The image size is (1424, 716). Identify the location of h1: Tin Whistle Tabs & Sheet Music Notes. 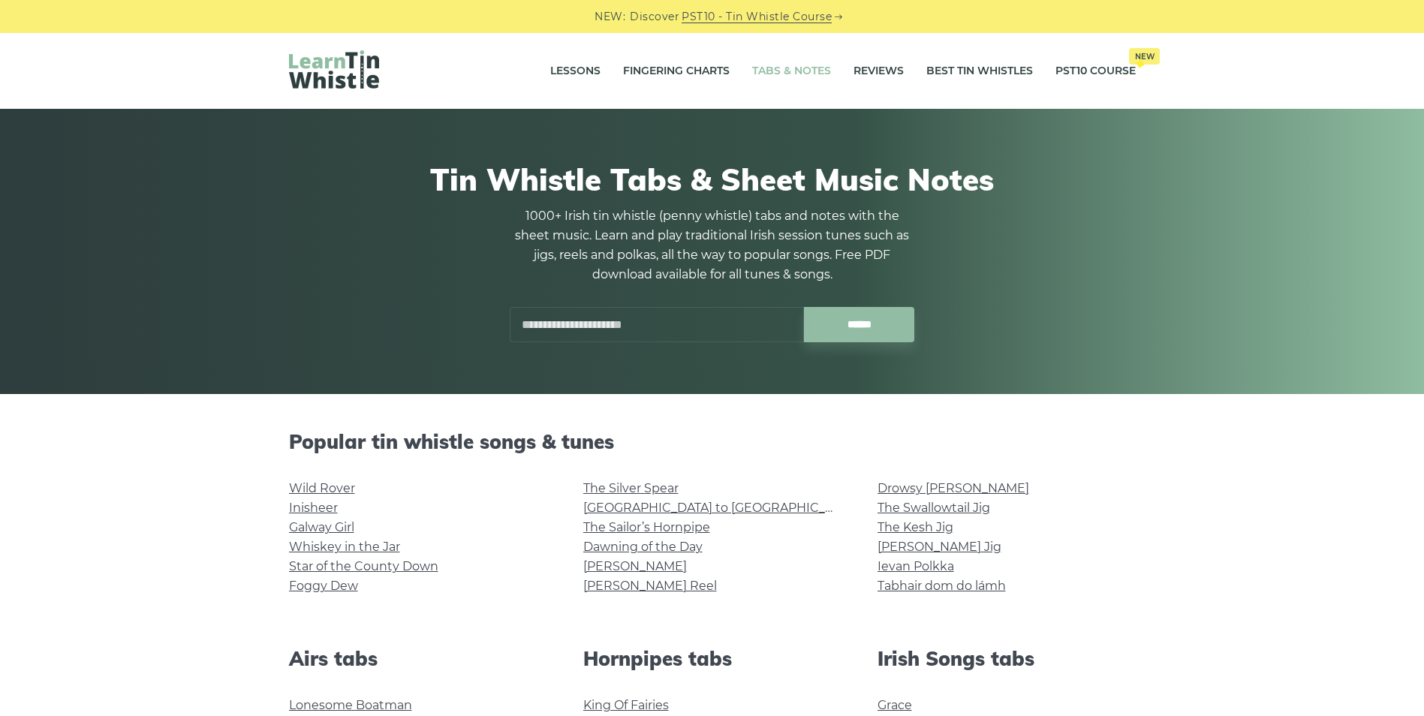
(712, 179).